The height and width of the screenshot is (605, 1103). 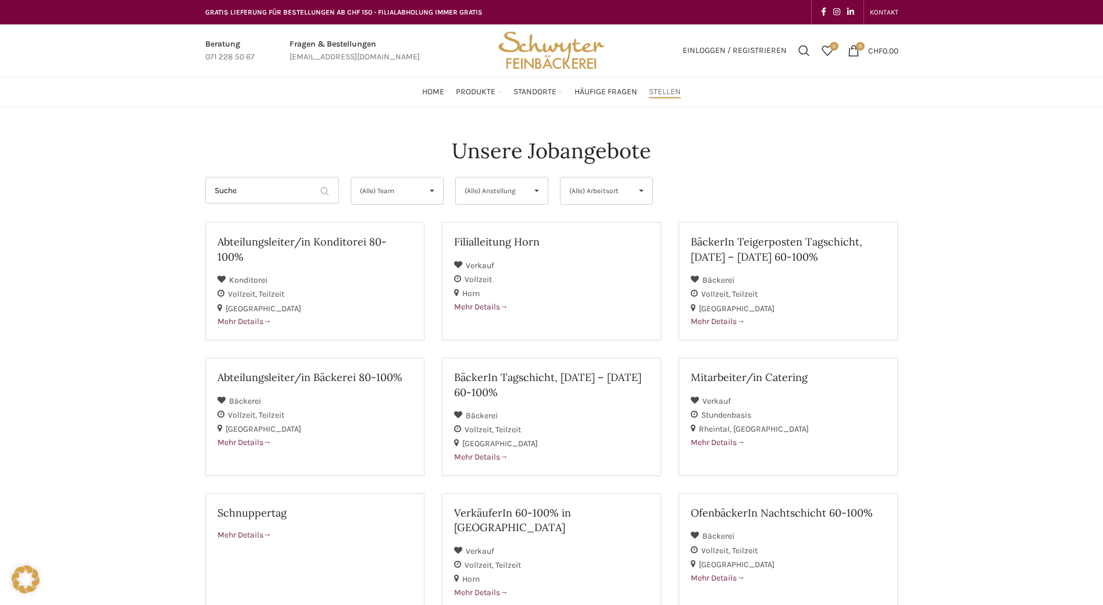 I want to click on span: (Alle) Anstellung, so click(x=492, y=191).